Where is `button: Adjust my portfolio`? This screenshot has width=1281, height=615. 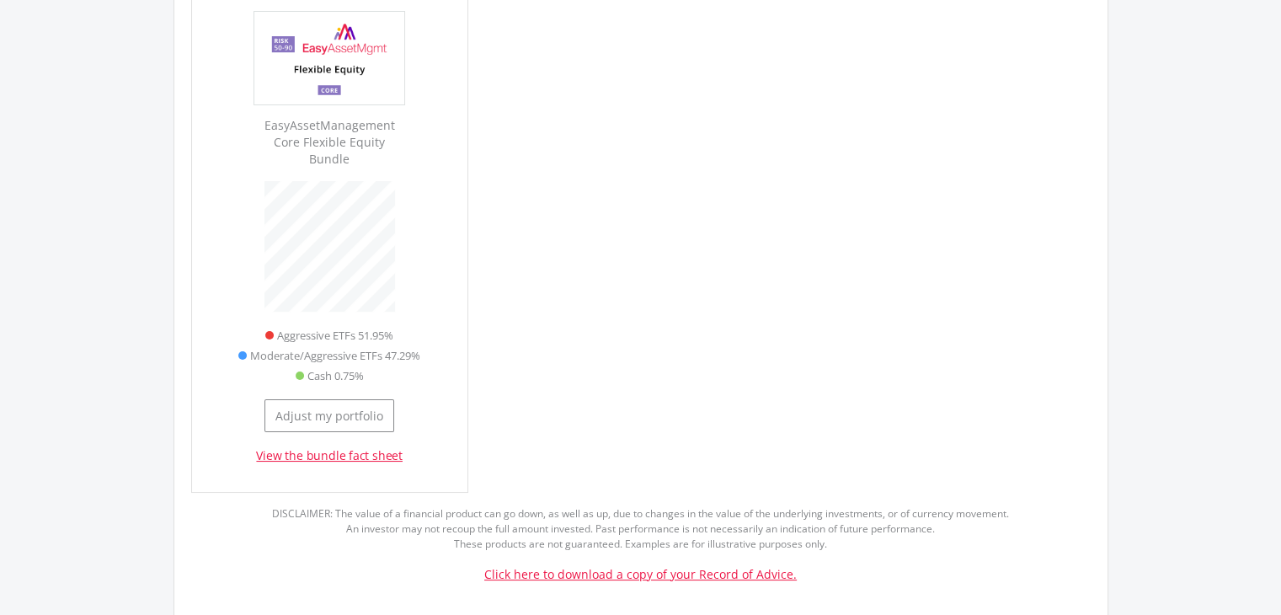
button: Adjust my portfolio is located at coordinates (329, 415).